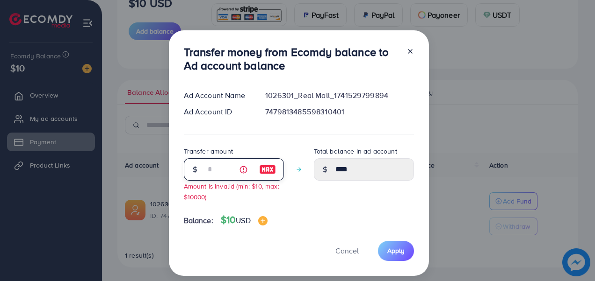 Image resolution: width=595 pixels, height=281 pixels. I want to click on span: Apply, so click(395, 251).